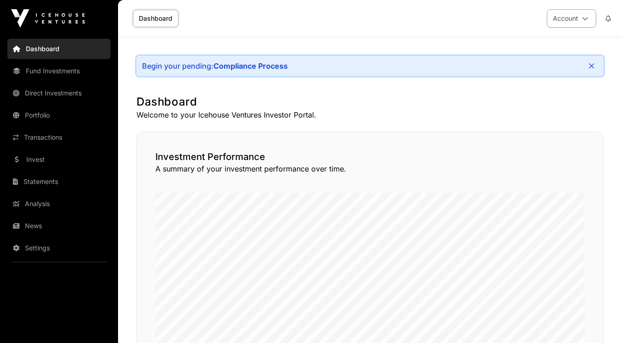 The image size is (622, 343). Describe the element at coordinates (215, 66) in the screenshot. I see `div: Begin your pending:` at that location.